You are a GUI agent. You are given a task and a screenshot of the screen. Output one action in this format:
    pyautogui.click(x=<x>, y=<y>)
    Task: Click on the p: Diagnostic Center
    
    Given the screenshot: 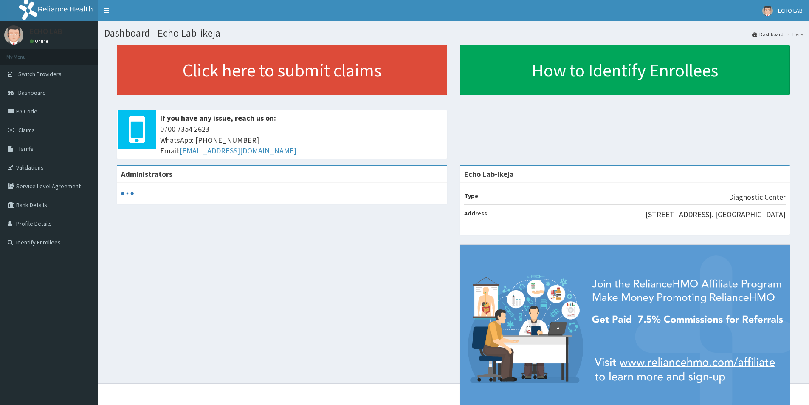 What is the action you would take?
    pyautogui.click(x=757, y=197)
    